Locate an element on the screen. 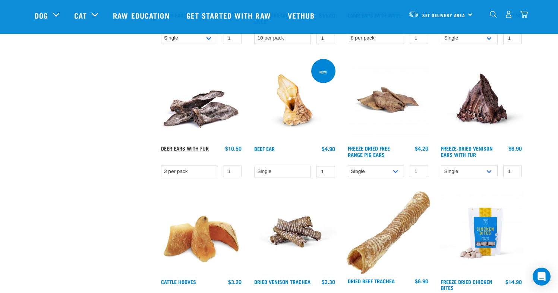 This screenshot has height=293, width=558. img: Trachea is located at coordinates (388, 232).